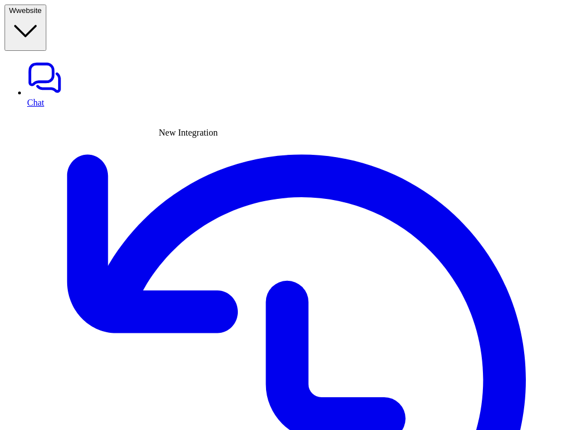 The width and height of the screenshot is (575, 430). I want to click on span: New Integration, so click(188, 132).